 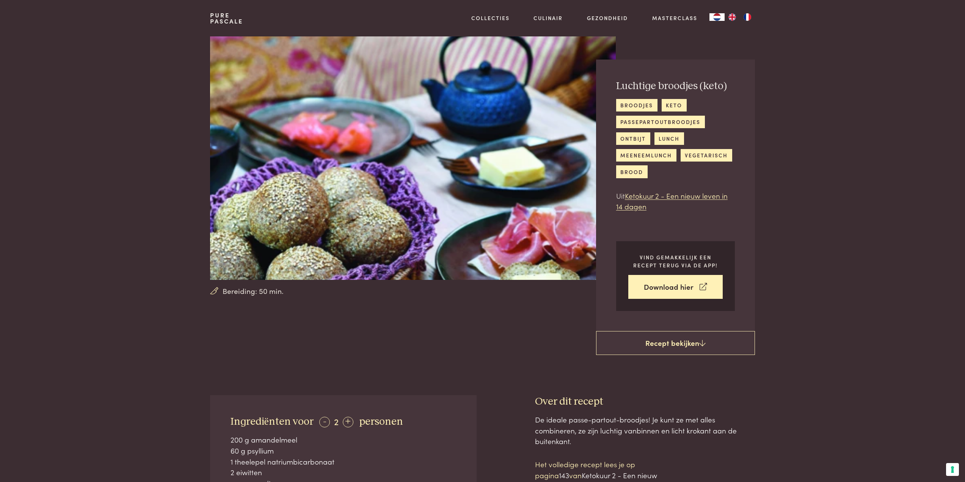 I want to click on span: Bereiding: 50 min., so click(x=253, y=291).